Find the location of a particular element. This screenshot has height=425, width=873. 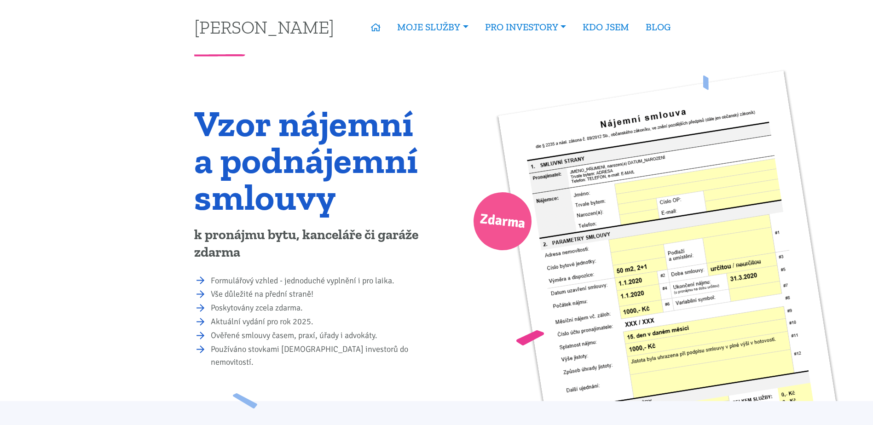

li: Aktuální vydání pro rok 2025. is located at coordinates (320, 322).